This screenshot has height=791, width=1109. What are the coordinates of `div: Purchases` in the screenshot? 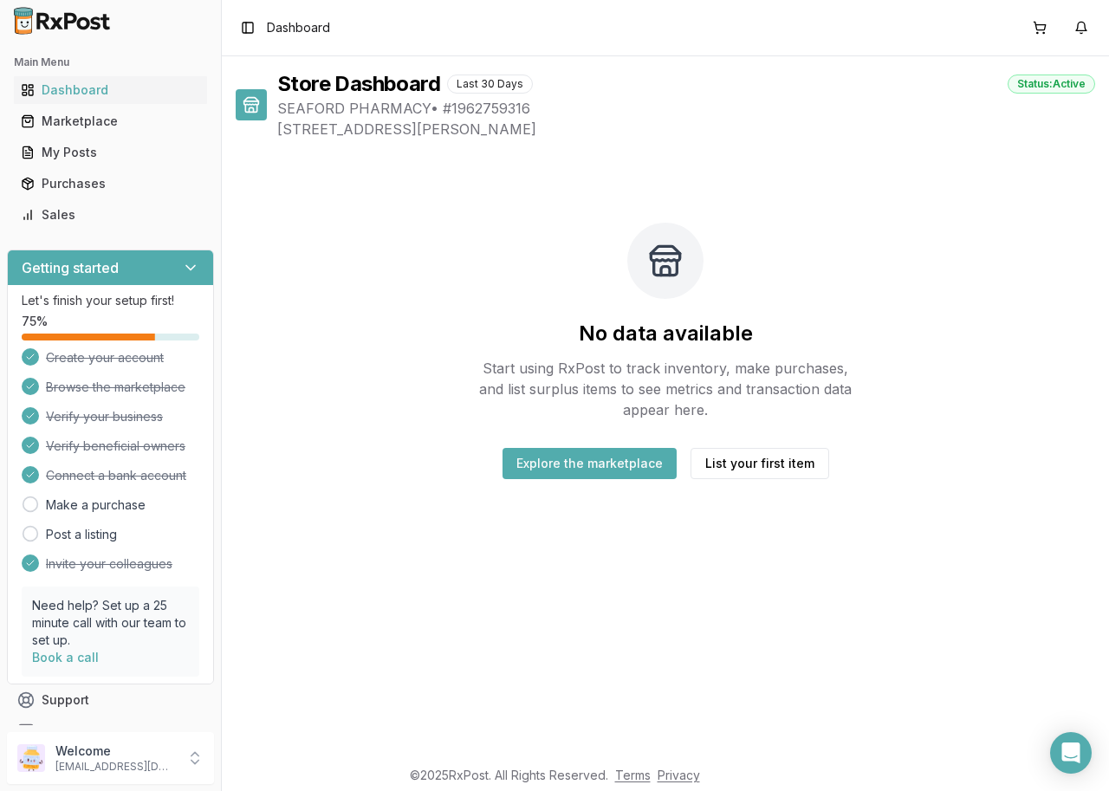 It's located at (110, 184).